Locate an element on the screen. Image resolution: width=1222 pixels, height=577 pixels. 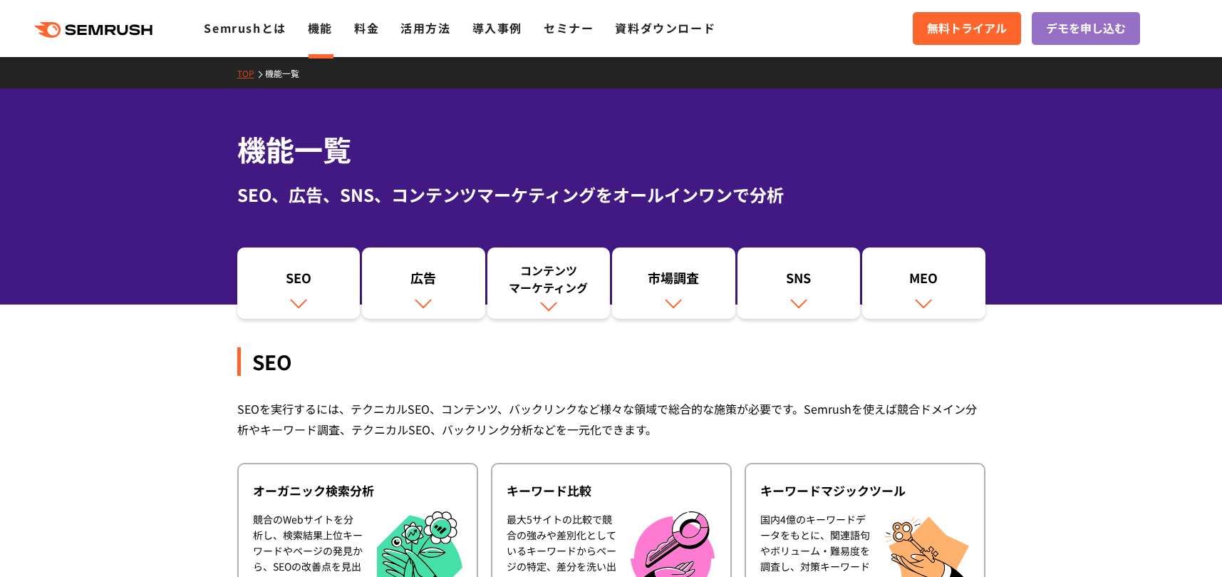
a: 料金 is located at coordinates (366, 28).